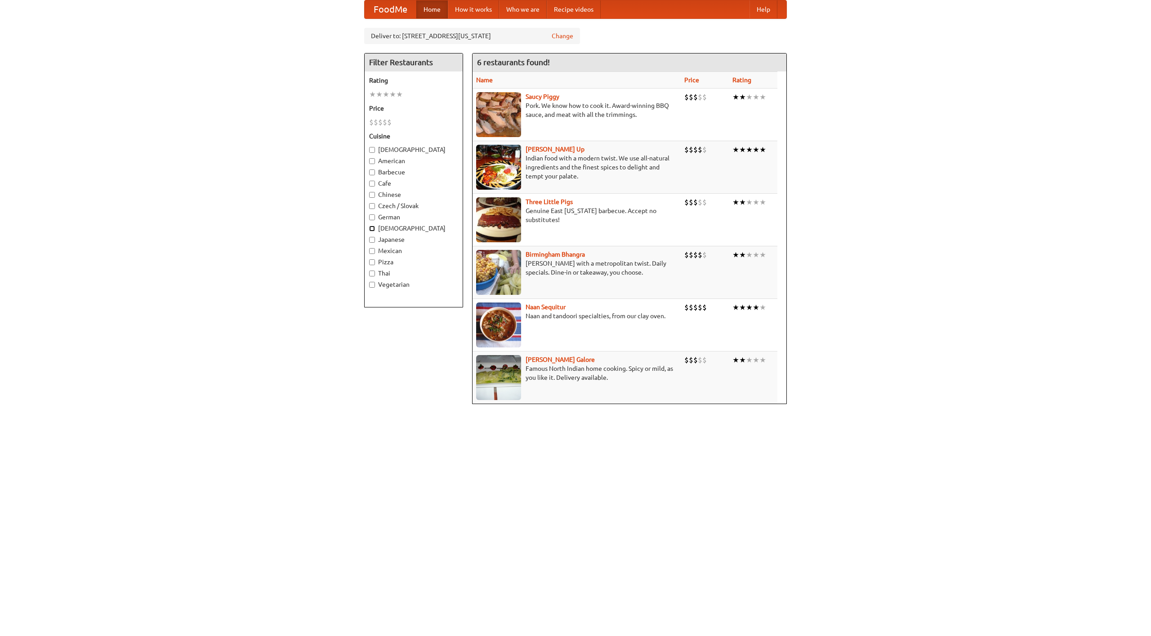 The image size is (1151, 636). Describe the element at coordinates (414, 108) in the screenshot. I see `h5: Price` at that location.